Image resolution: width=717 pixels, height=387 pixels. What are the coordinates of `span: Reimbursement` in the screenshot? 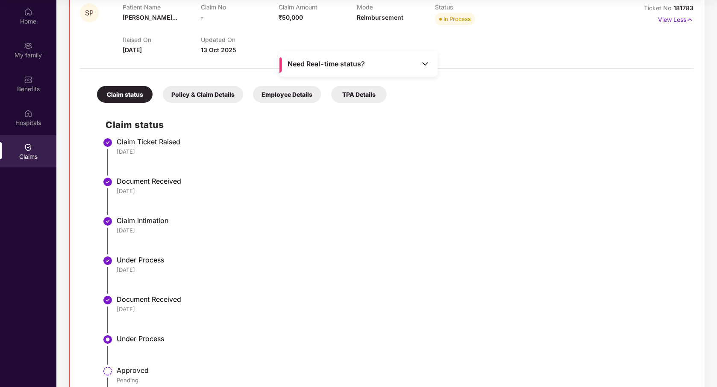 It's located at (380, 17).